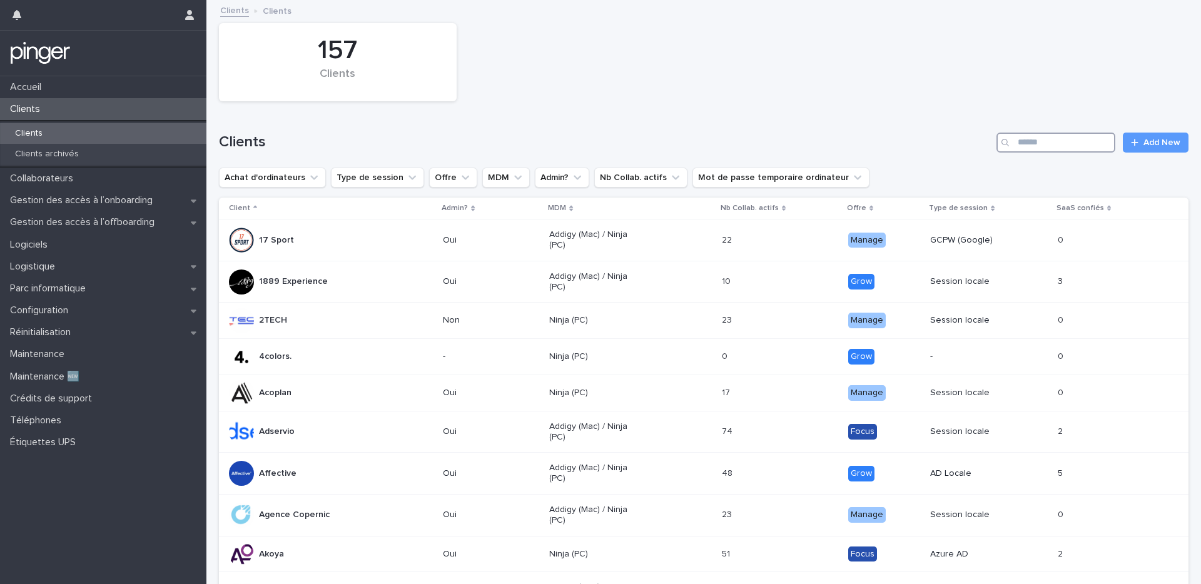 The image size is (1201, 584). I want to click on p: Affective, so click(278, 474).